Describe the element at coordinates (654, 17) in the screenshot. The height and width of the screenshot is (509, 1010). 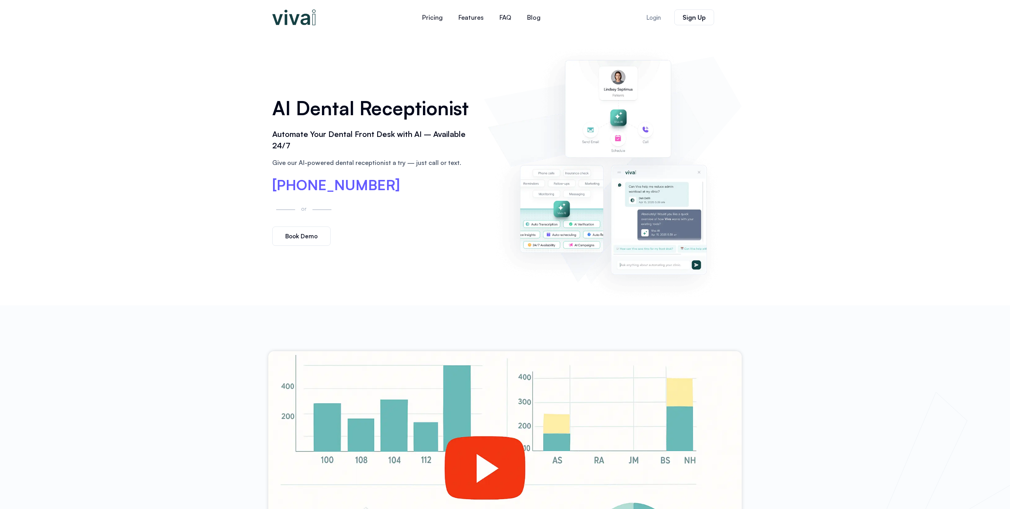
I see `span: Login` at that location.